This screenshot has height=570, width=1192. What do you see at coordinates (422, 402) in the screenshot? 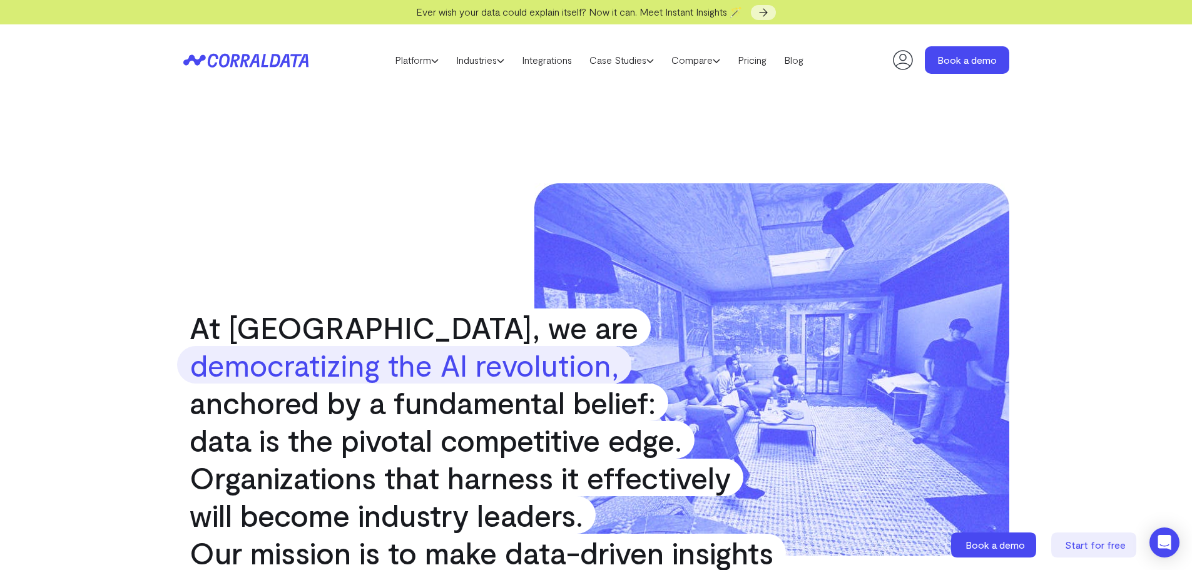
I see `span: anchored by a fundamental belief:` at bounding box center [422, 402].